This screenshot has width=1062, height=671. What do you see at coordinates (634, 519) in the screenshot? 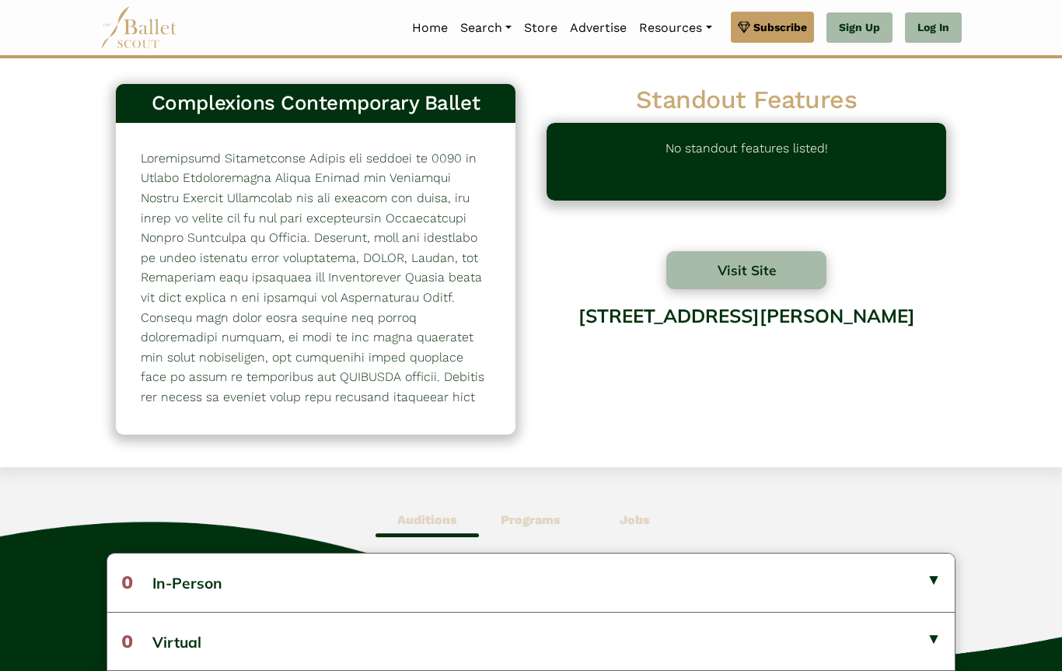
I see `b: Jobs` at bounding box center [634, 519].